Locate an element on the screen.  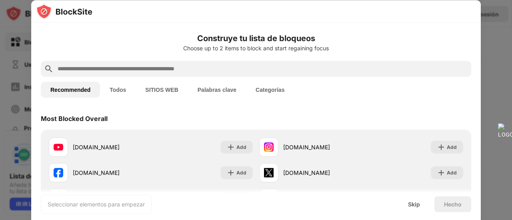
img: logo-blocksite.svg is located at coordinates (64, 11).